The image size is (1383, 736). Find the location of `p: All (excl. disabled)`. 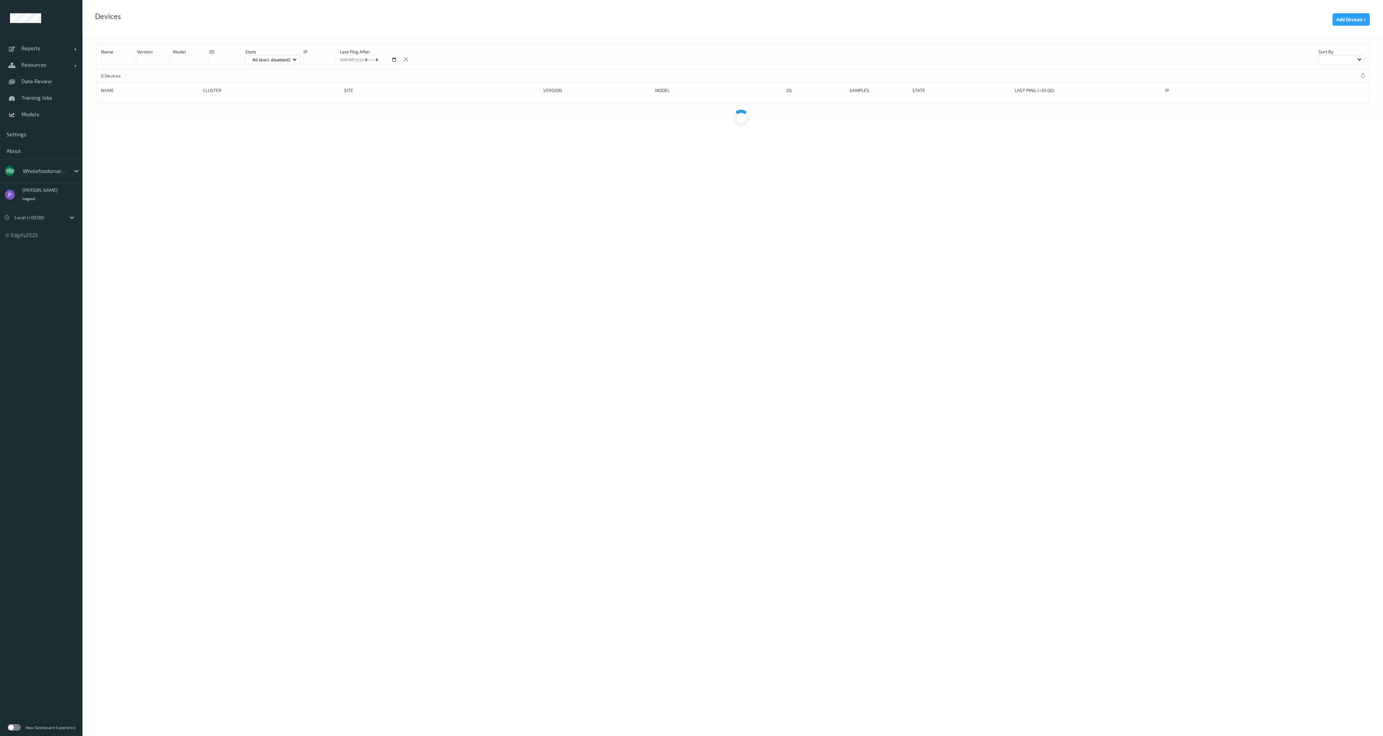

p: All (excl. disabled) is located at coordinates (271, 60).